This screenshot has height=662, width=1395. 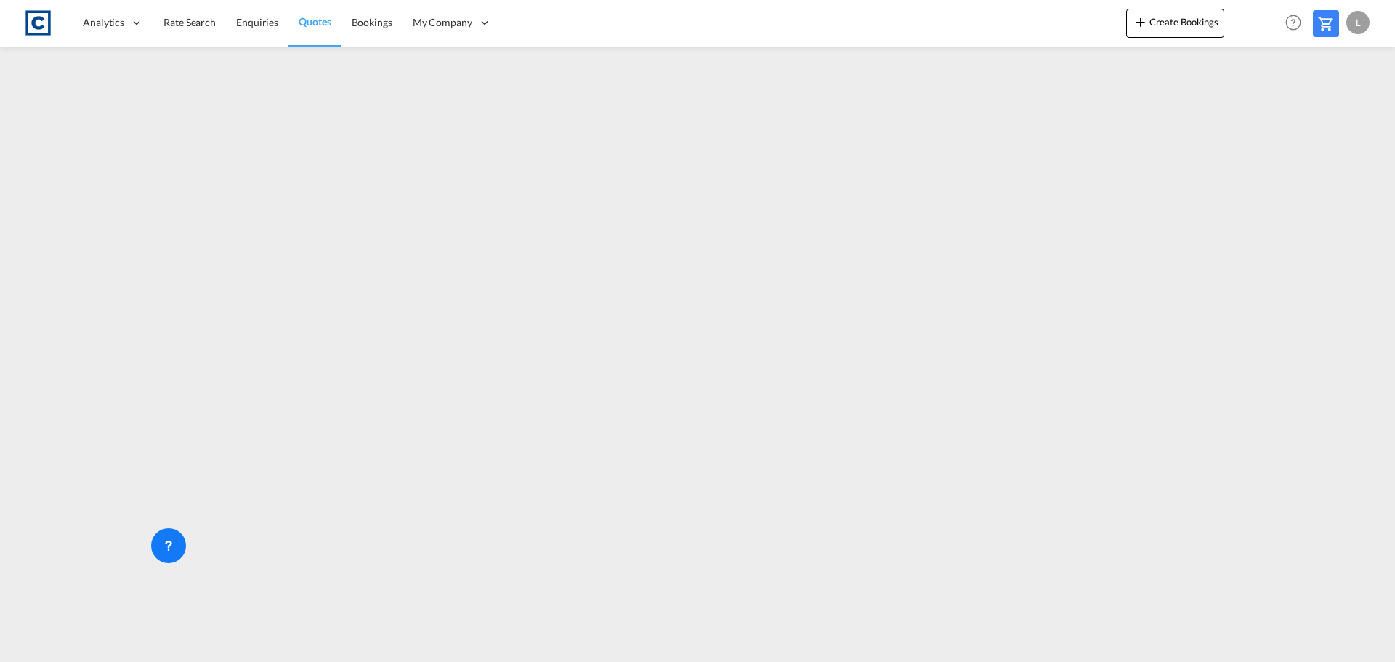 What do you see at coordinates (372, 22) in the screenshot?
I see `span: Bookings` at bounding box center [372, 22].